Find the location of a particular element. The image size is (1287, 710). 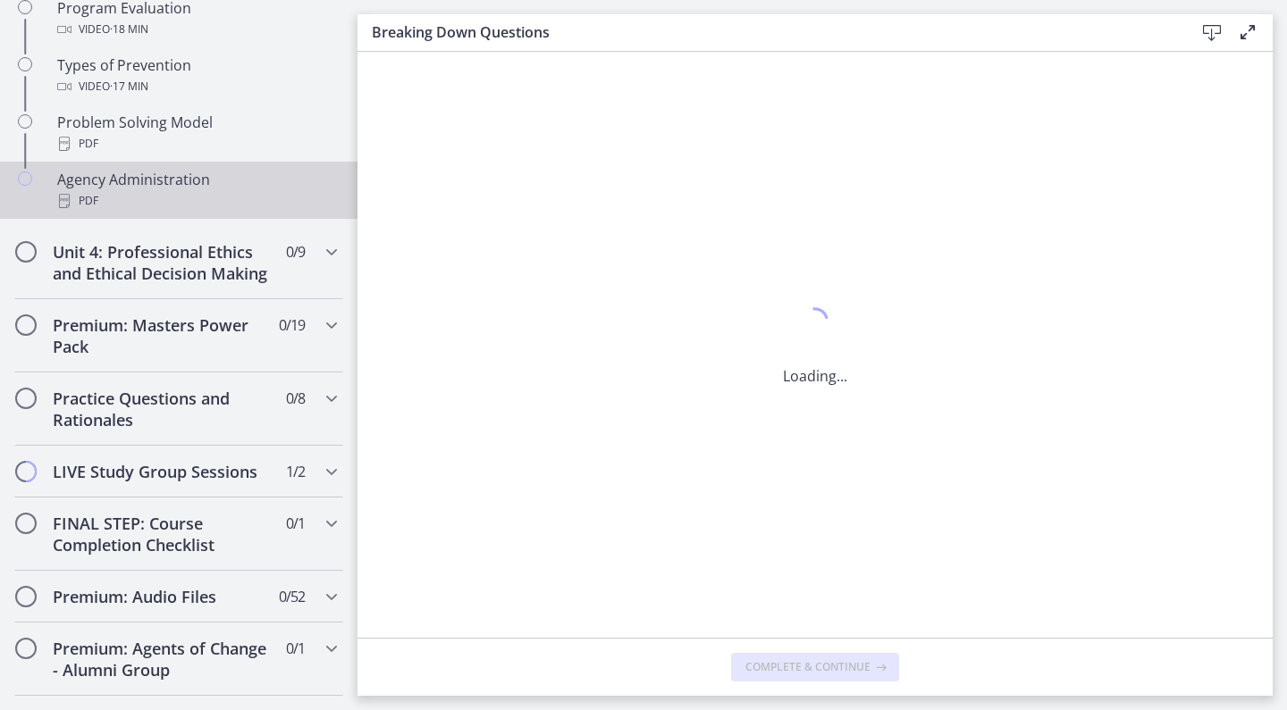

div: Agency Administration is located at coordinates (197, 190).